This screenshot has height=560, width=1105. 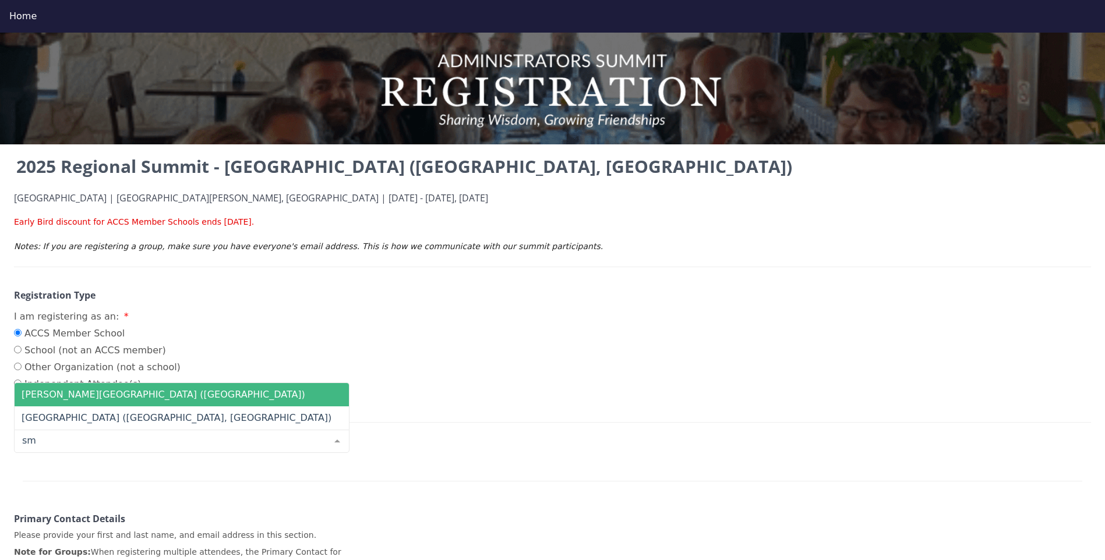 What do you see at coordinates (17, 349) in the screenshot?
I see `input: School (not an ACCS member)` at bounding box center [17, 349].